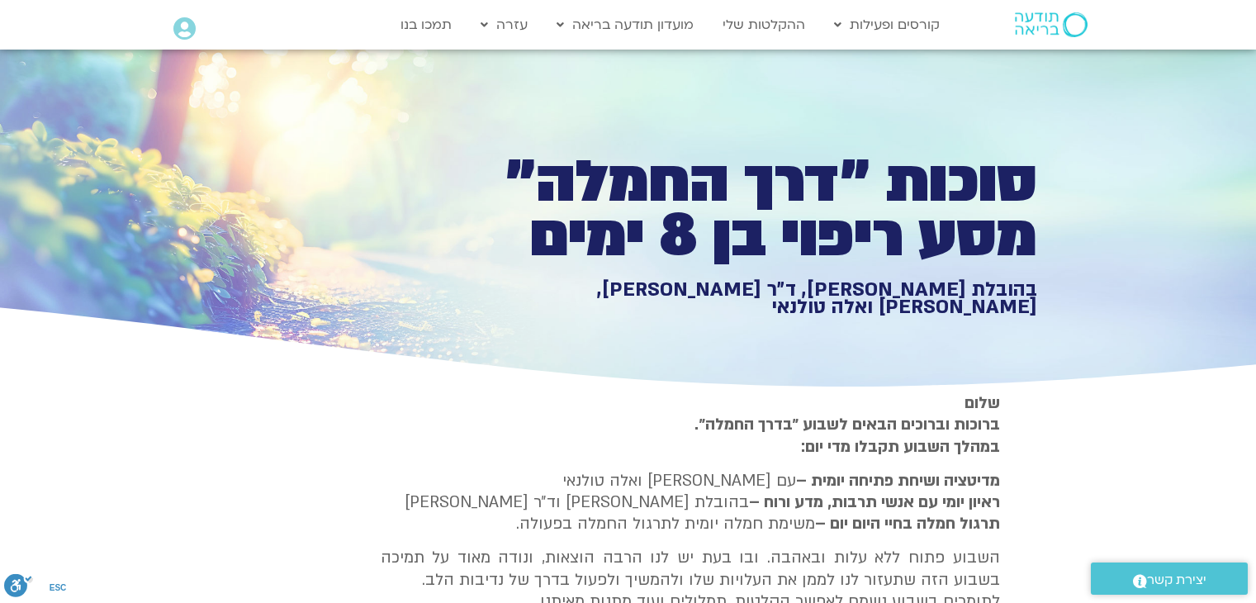 This screenshot has height=603, width=1256. What do you see at coordinates (874, 502) in the screenshot?
I see `b: ראיון יומי עם אנשי תרבות, מדע ורוח –` at bounding box center [874, 502].